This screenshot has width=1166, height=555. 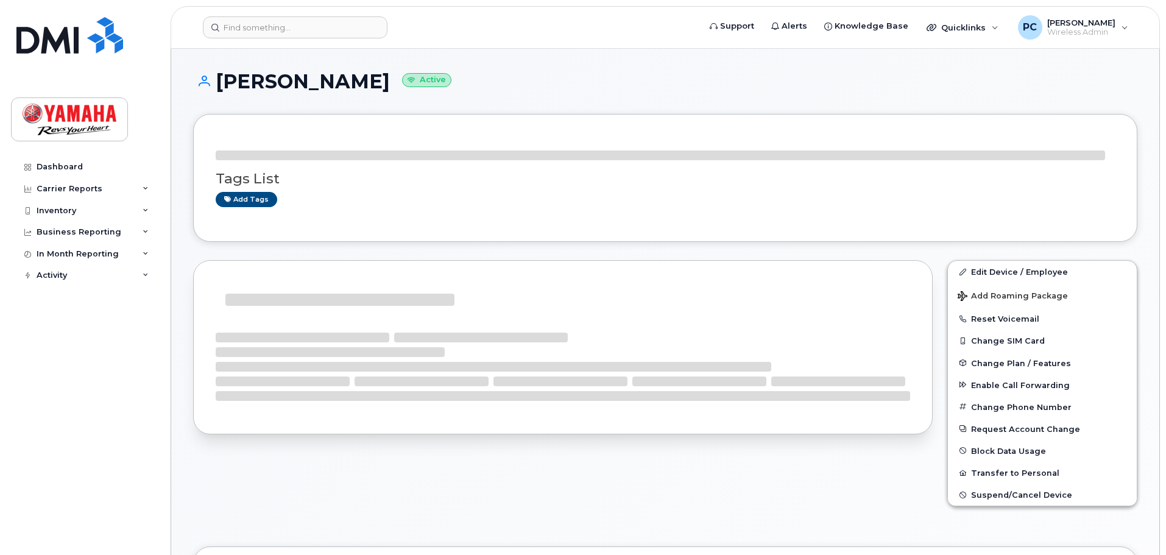 I want to click on button: Block Data Usage, so click(x=1042, y=451).